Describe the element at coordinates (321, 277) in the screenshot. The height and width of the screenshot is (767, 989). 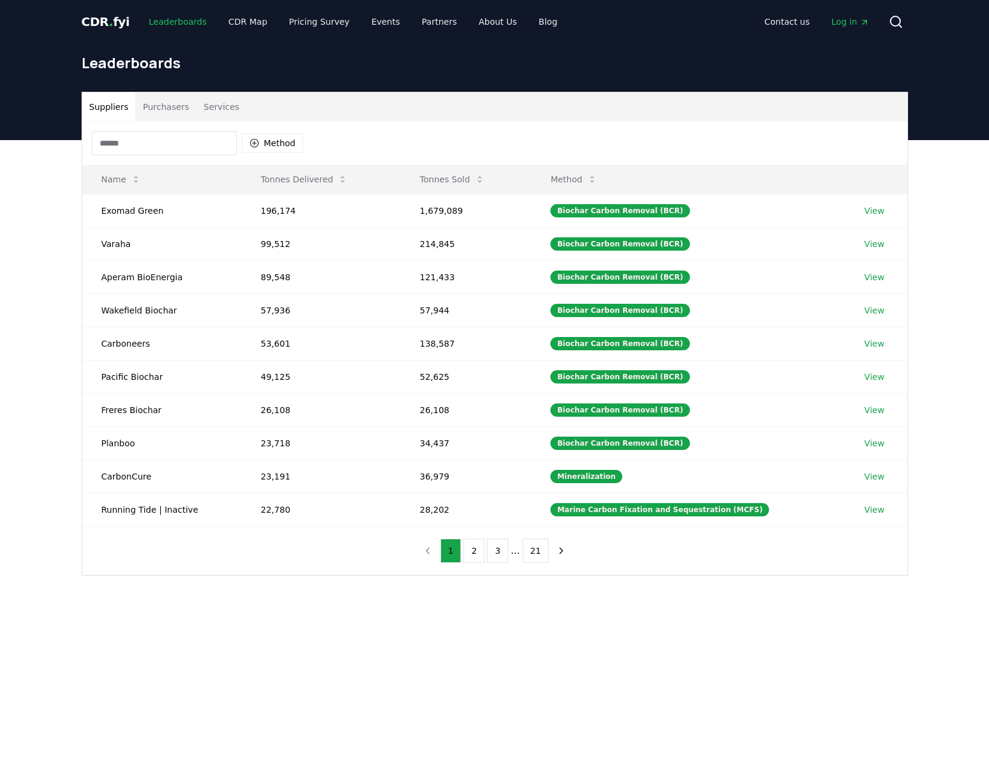
I see `td: 89,548` at that location.